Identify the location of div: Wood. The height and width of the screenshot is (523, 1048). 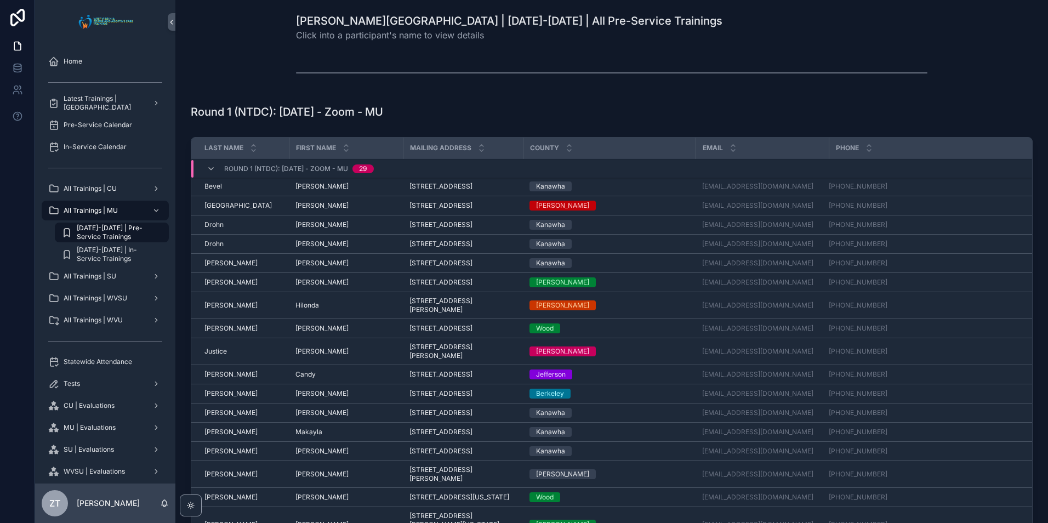
(545, 497).